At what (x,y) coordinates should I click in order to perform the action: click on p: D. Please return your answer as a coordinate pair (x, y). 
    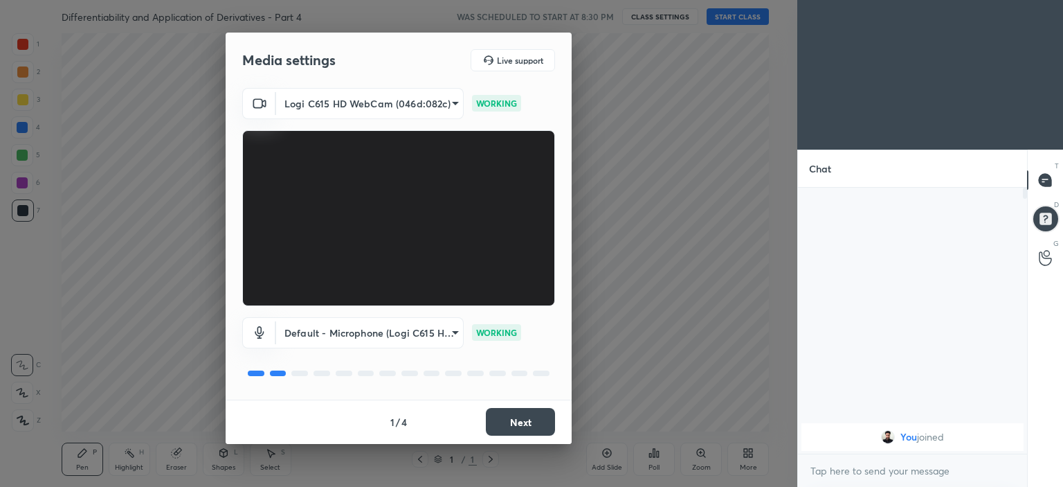
    Looking at the image, I should click on (1056, 204).